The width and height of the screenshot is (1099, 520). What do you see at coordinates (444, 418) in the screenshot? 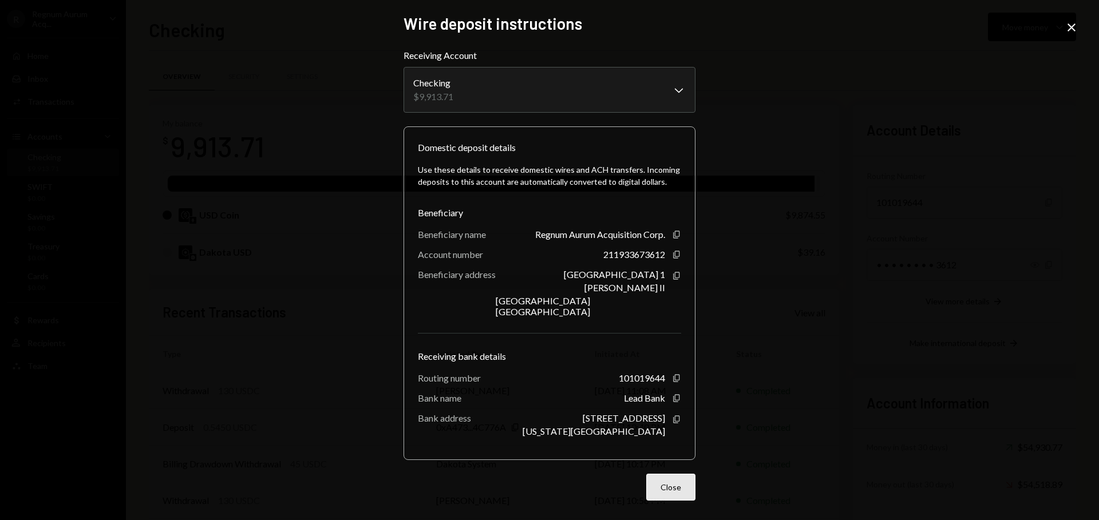
I see `div: Bank address` at bounding box center [444, 418].